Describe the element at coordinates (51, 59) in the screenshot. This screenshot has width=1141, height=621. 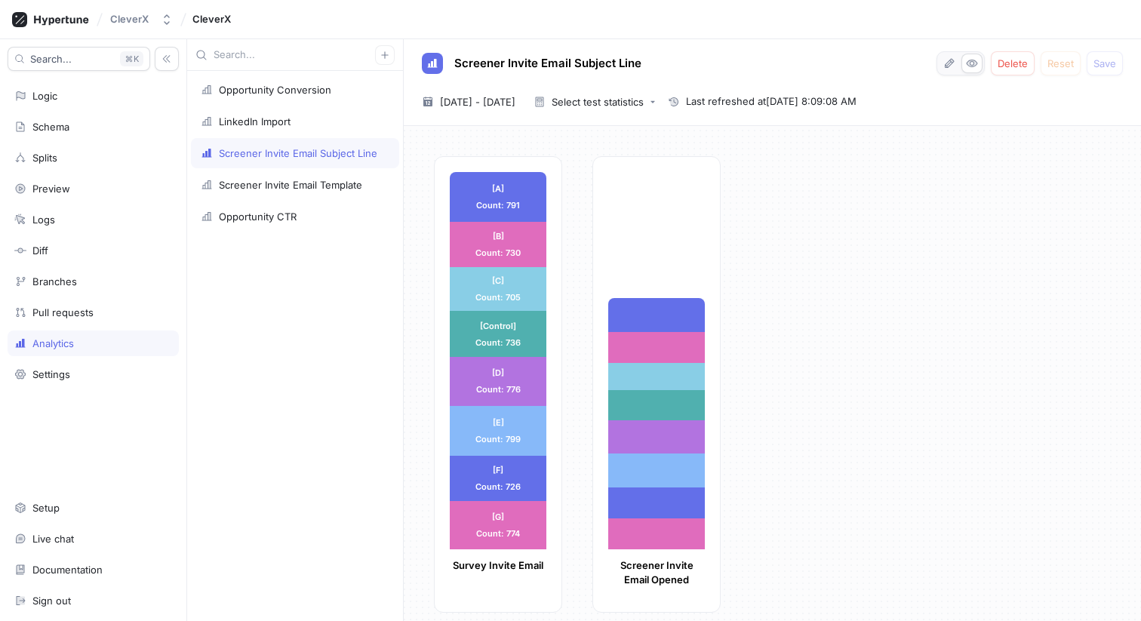
I see `span: Search...` at that location.